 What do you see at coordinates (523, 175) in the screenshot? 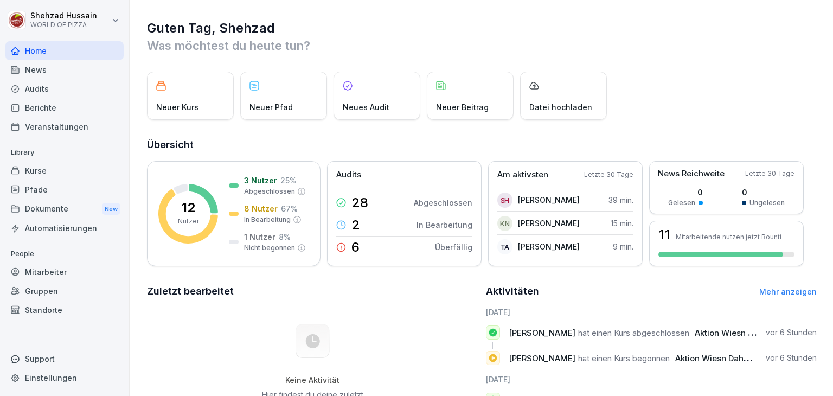
I see `p: Am aktivsten` at bounding box center [523, 175].